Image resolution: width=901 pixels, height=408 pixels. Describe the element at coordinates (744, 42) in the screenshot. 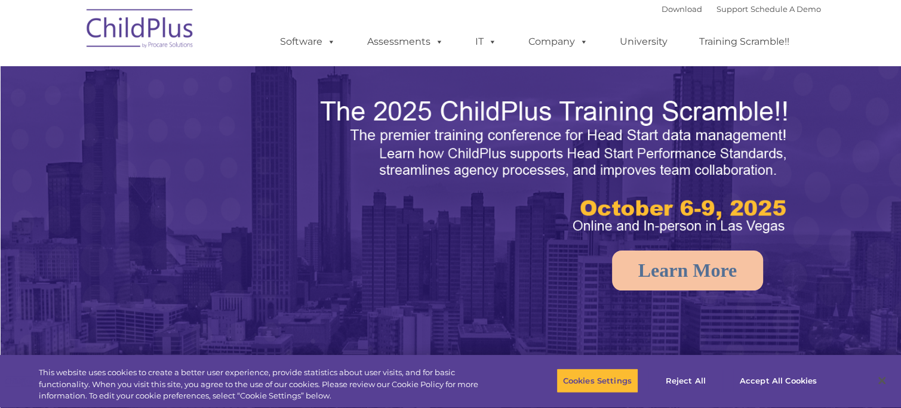

I see `a: Training Scramble!!` at that location.